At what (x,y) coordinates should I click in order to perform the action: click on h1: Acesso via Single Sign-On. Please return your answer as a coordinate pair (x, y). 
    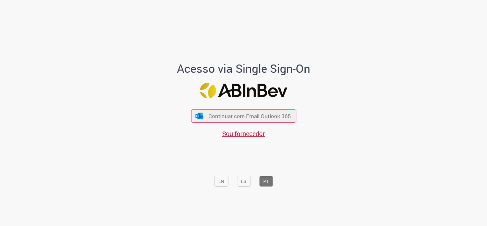
    Looking at the image, I should click on (244, 69).